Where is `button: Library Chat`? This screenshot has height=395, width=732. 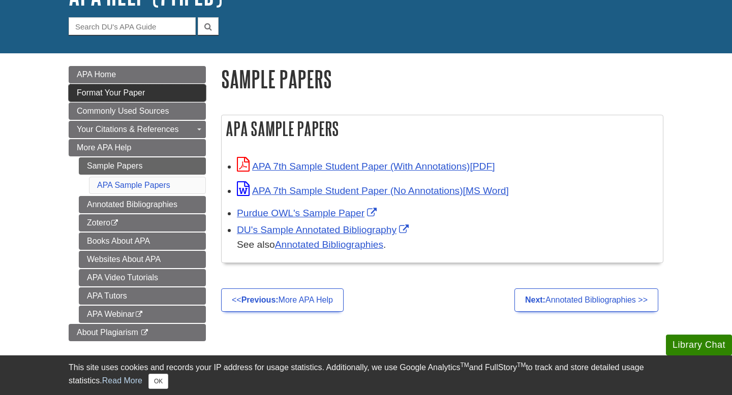
button: Library Chat is located at coordinates (699, 345).